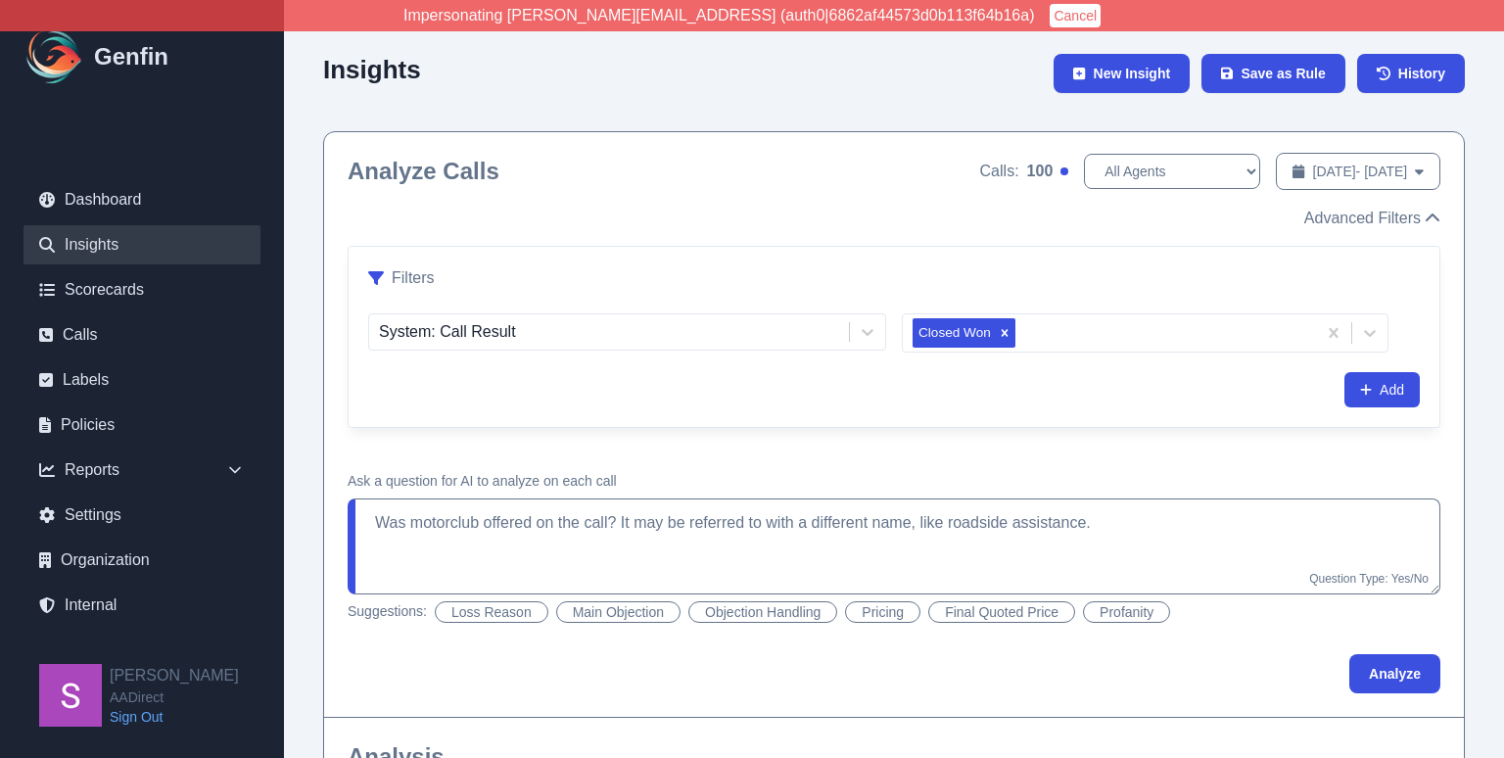 The image size is (1504, 758). What do you see at coordinates (1273, 73) in the screenshot?
I see `button: Save as Rule` at bounding box center [1273, 73].